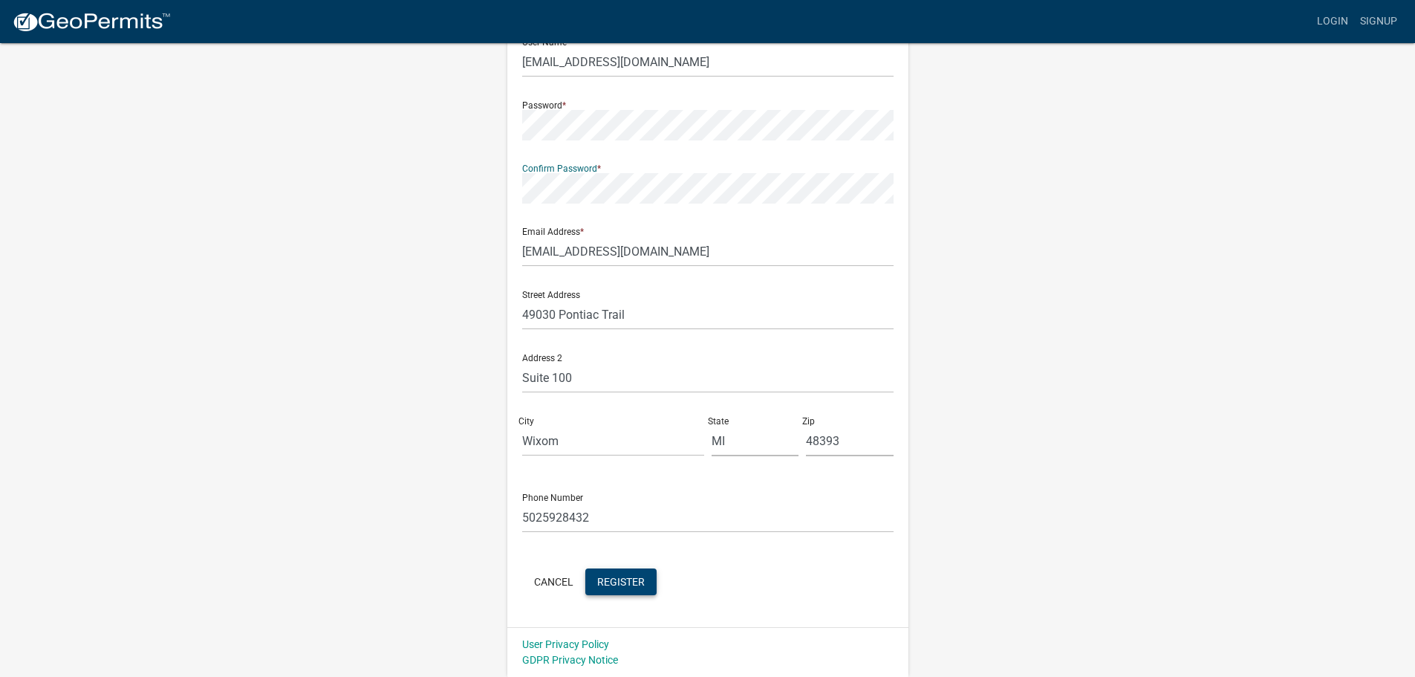 This screenshot has height=677, width=1415. Describe the element at coordinates (621, 581) in the screenshot. I see `span: Register` at that location.